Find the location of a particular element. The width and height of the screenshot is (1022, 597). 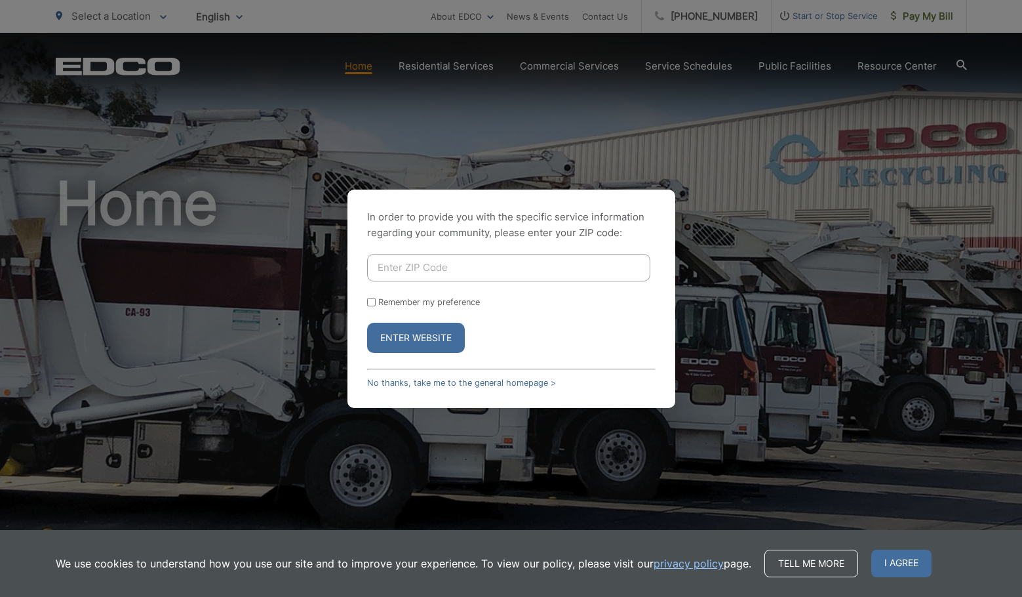

p: We use cookies to understand how you use our site and to improve your experience. To view our pol... is located at coordinates (403, 563).